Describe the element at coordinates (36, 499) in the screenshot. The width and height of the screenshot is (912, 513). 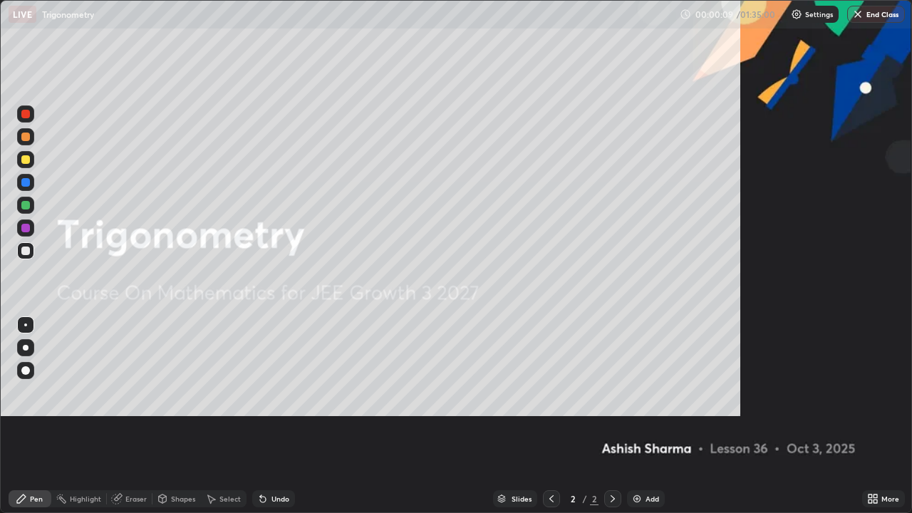
I see `div: Pen` at that location.